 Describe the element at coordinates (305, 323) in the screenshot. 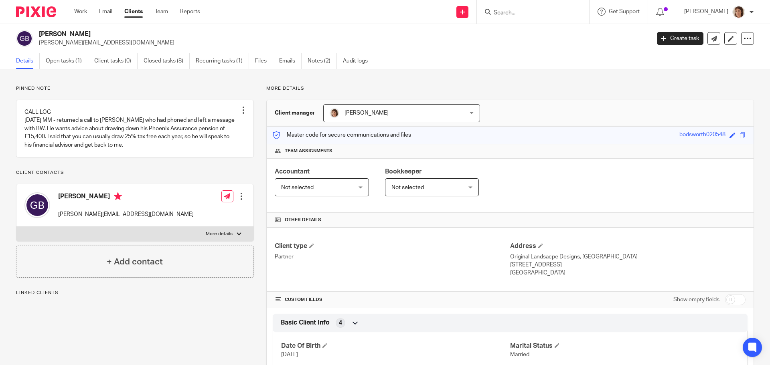

I see `span: Basic Client Info` at that location.